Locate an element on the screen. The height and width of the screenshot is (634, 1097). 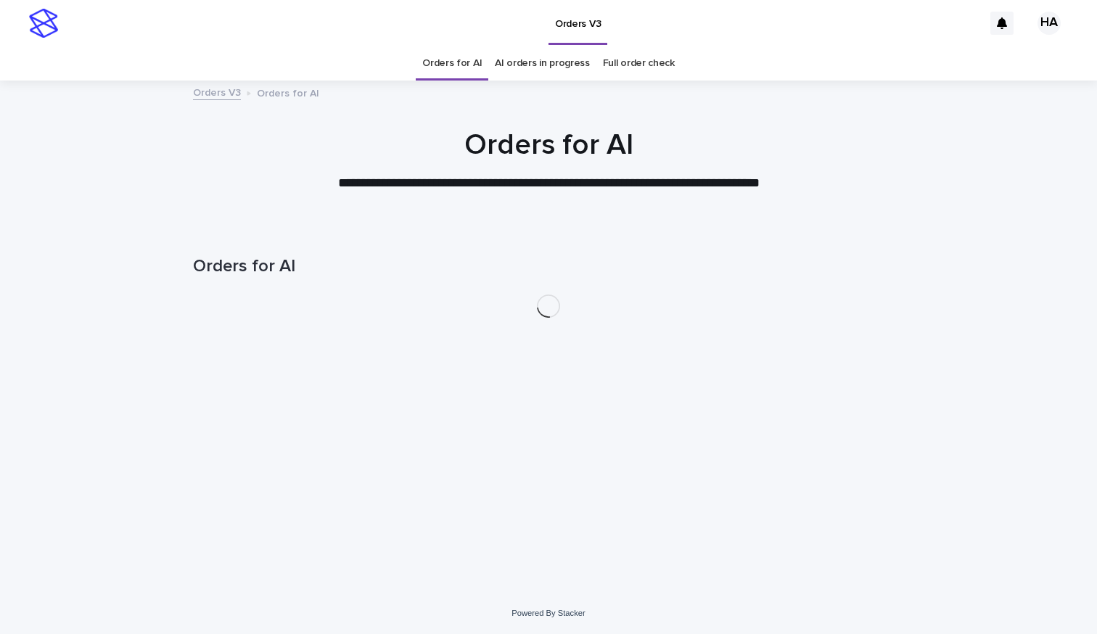
img: stacker-logo-s-only.png is located at coordinates (44, 23).